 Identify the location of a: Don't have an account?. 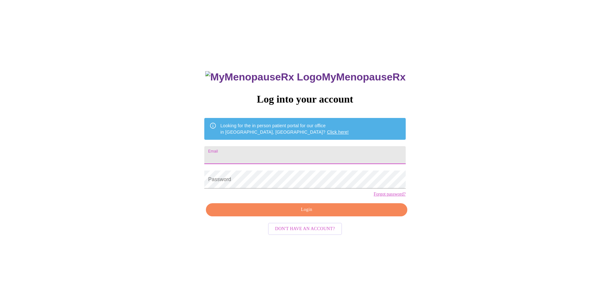
(305, 228).